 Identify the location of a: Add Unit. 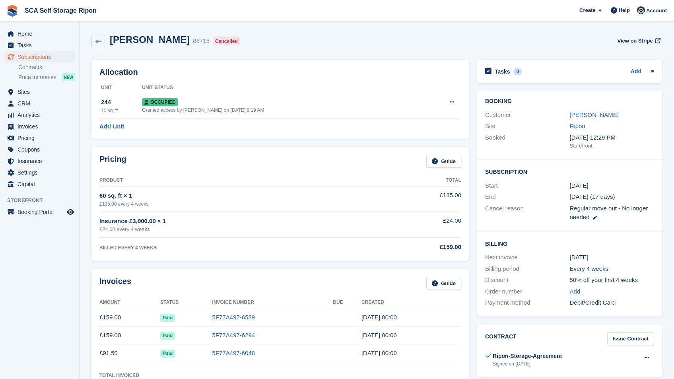
(112, 126).